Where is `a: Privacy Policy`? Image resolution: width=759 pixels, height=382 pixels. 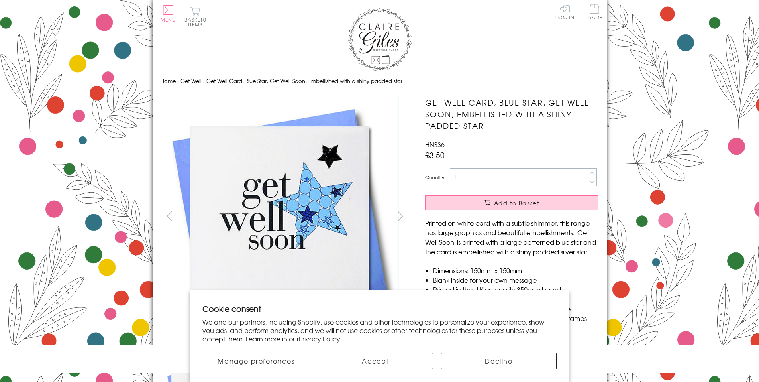 a: Privacy Policy is located at coordinates (319, 338).